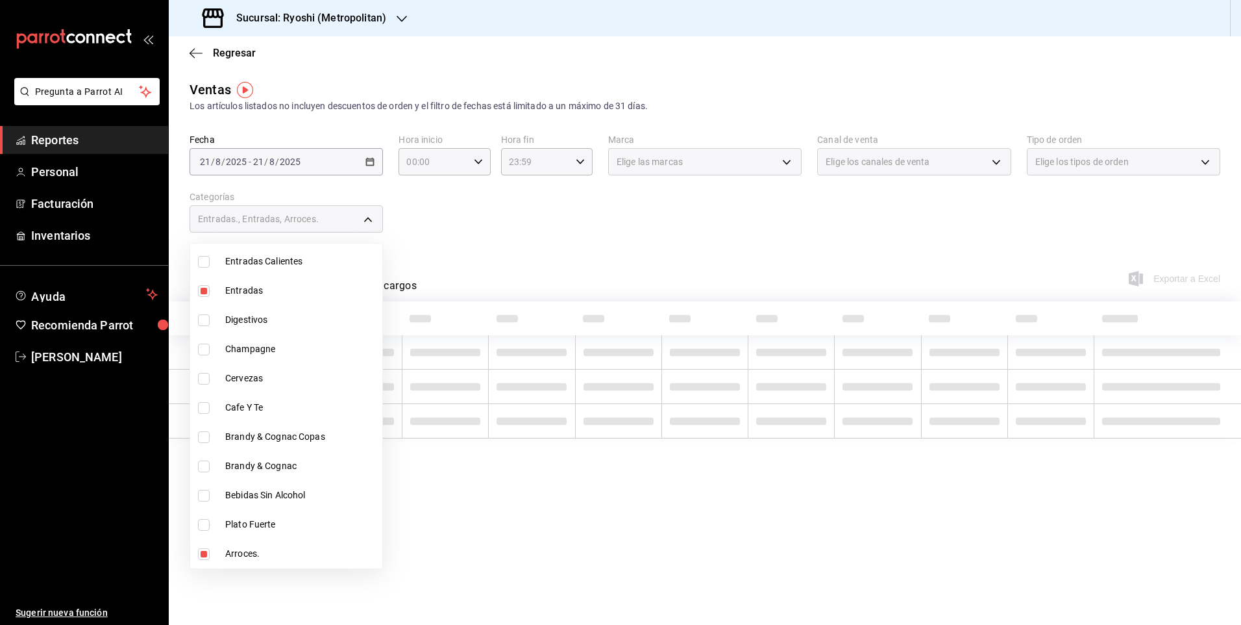  I want to click on span: Bebidas Sin Alcohol, so click(301, 495).